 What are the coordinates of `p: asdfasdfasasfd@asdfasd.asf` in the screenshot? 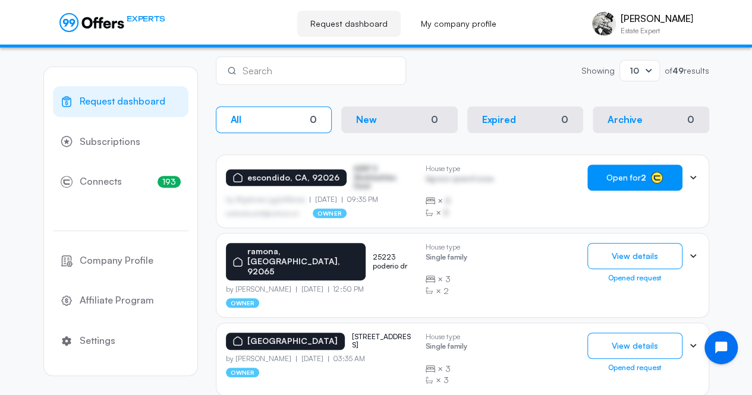 It's located at (262, 213).